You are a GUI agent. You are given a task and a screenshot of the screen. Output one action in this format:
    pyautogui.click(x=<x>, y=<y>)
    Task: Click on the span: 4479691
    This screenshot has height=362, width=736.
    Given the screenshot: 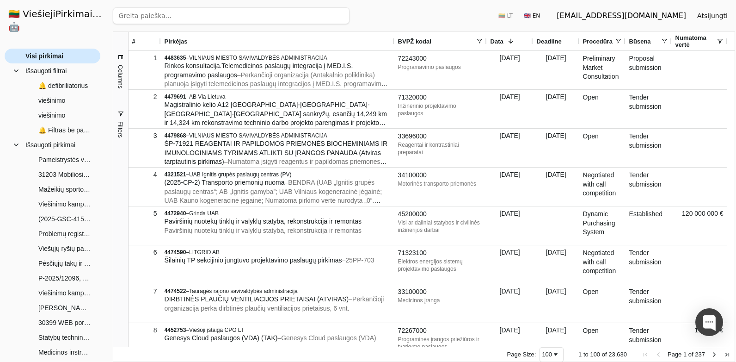 What is the action you would take?
    pyautogui.click(x=175, y=97)
    